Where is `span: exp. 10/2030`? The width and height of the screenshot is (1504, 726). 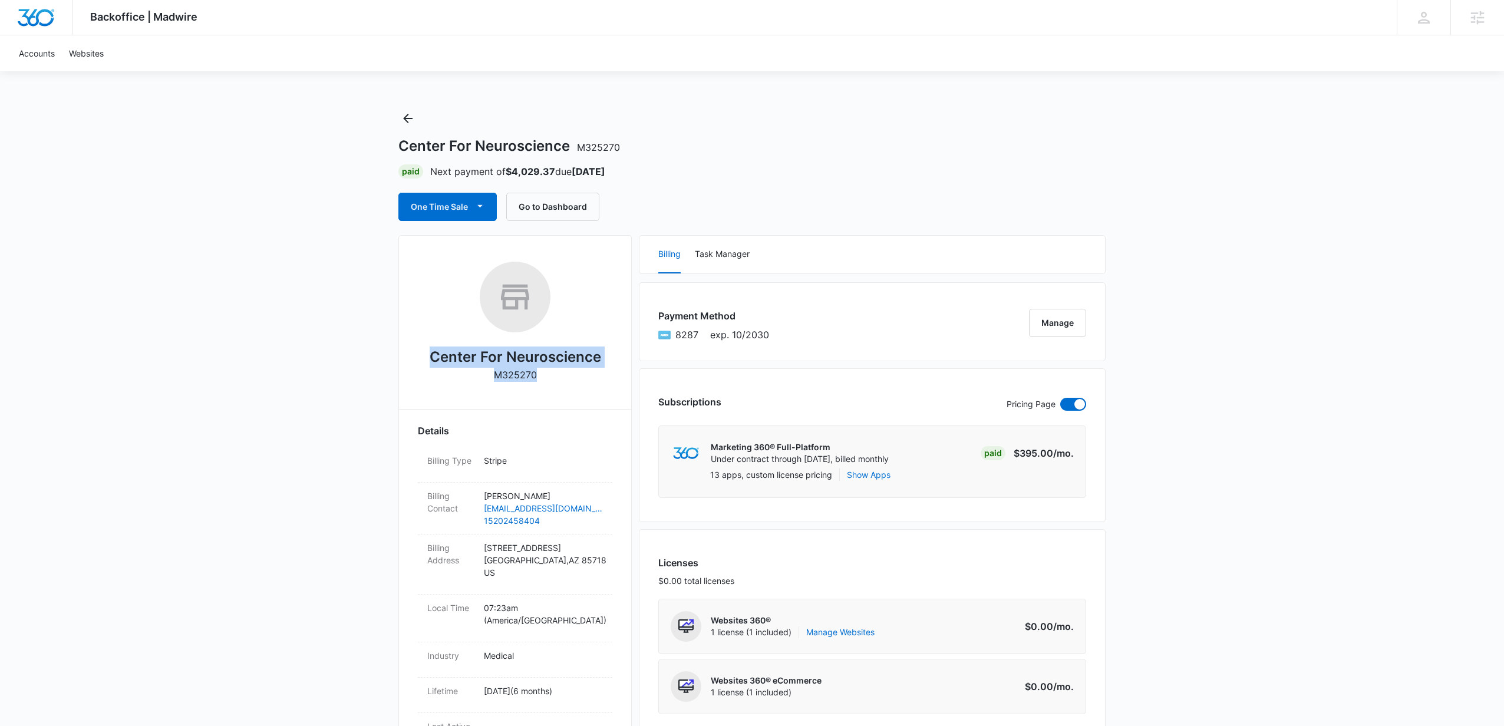
span: exp. 10/2030 is located at coordinates (739, 335).